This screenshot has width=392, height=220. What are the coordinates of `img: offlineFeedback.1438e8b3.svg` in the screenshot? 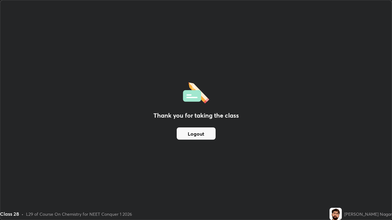 It's located at (196, 92).